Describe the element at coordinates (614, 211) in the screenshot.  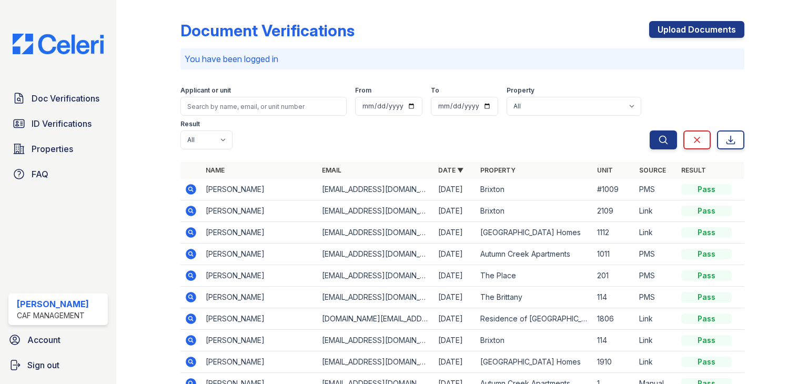
I see `td: 2109` at that location.